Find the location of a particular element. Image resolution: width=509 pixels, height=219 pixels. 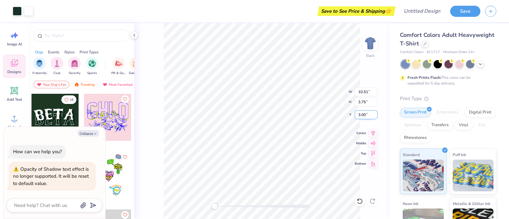

div: Transfers is located at coordinates (440, 125).